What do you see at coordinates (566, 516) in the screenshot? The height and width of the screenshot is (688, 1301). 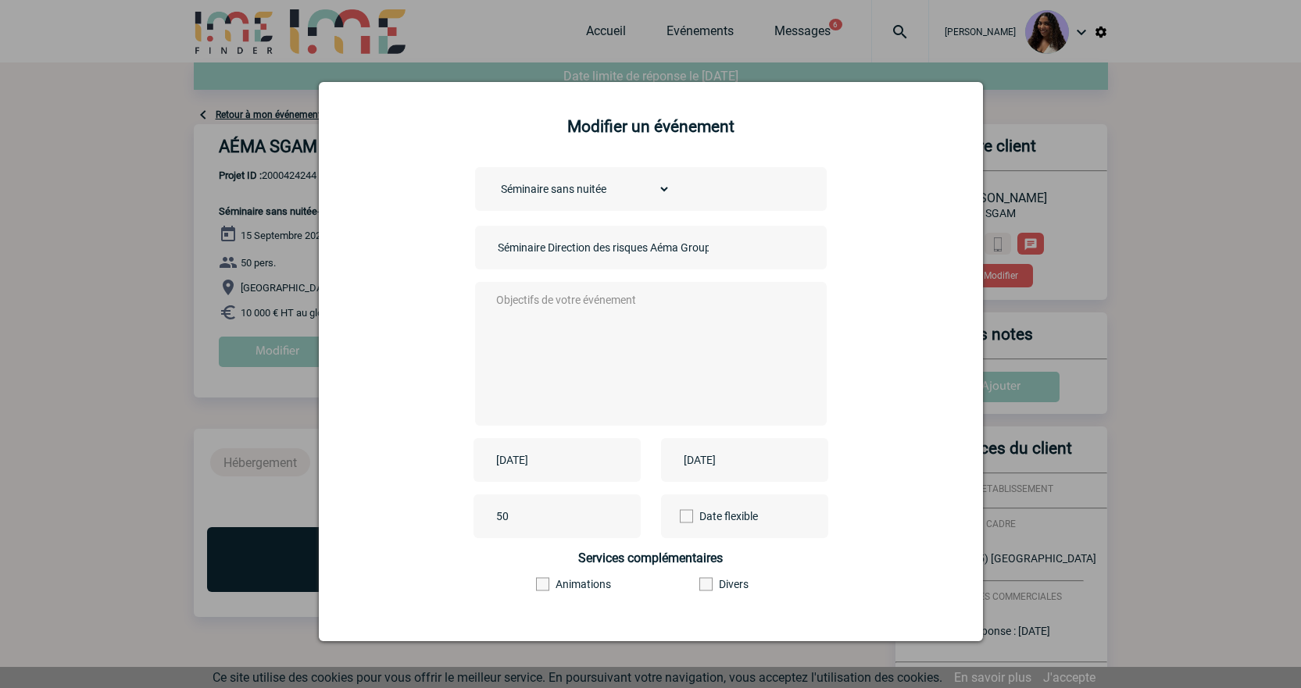 I see `input: Nombre de participants` at bounding box center [566, 516].